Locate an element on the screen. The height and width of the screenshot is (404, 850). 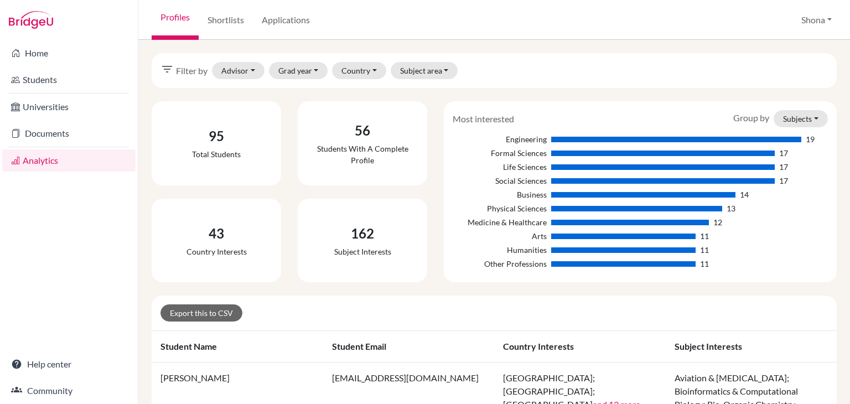
div: Most interested is located at coordinates (483, 119).